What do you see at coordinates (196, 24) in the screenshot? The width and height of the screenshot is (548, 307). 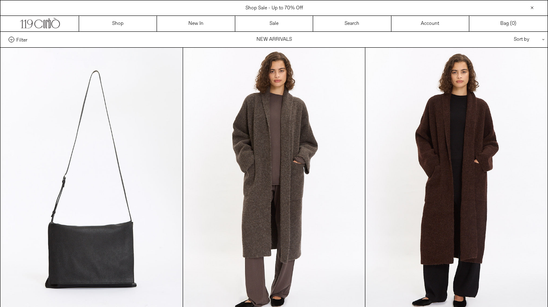 I see `a: New In` at bounding box center [196, 24].